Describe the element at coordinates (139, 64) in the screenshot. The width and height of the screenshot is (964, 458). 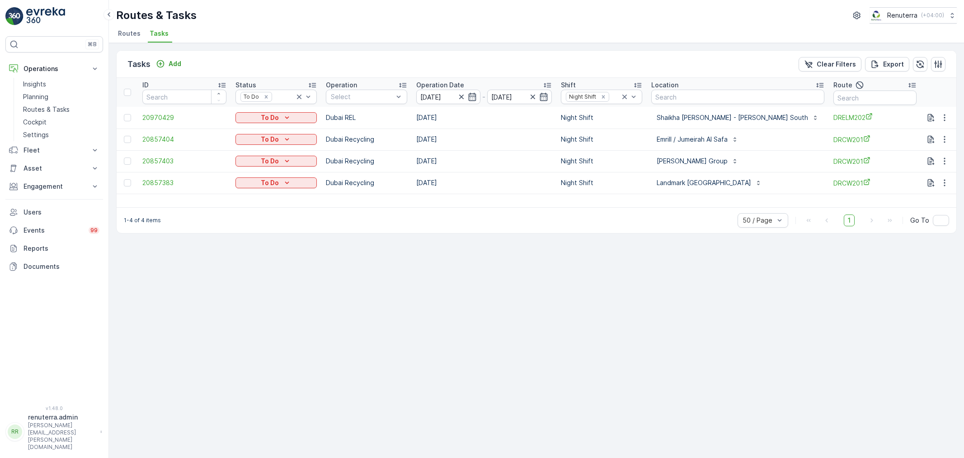
I see `p: Tasks` at that location.